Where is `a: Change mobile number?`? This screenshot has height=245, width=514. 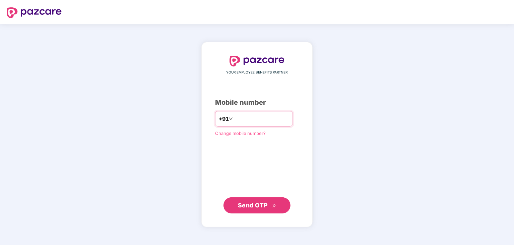
a: Change mobile number? is located at coordinates (240, 133).